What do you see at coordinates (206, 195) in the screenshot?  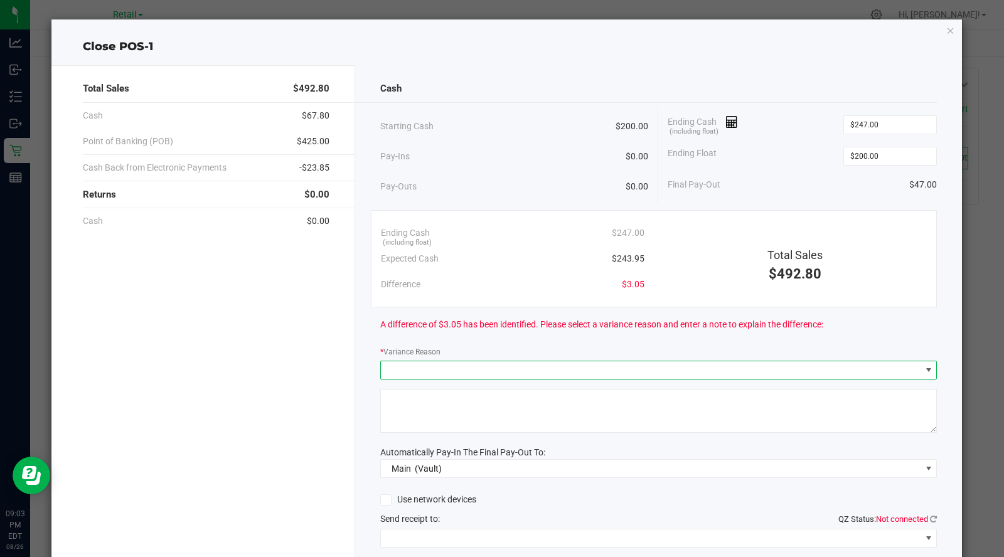 I see `div: Returns` at bounding box center [206, 195].